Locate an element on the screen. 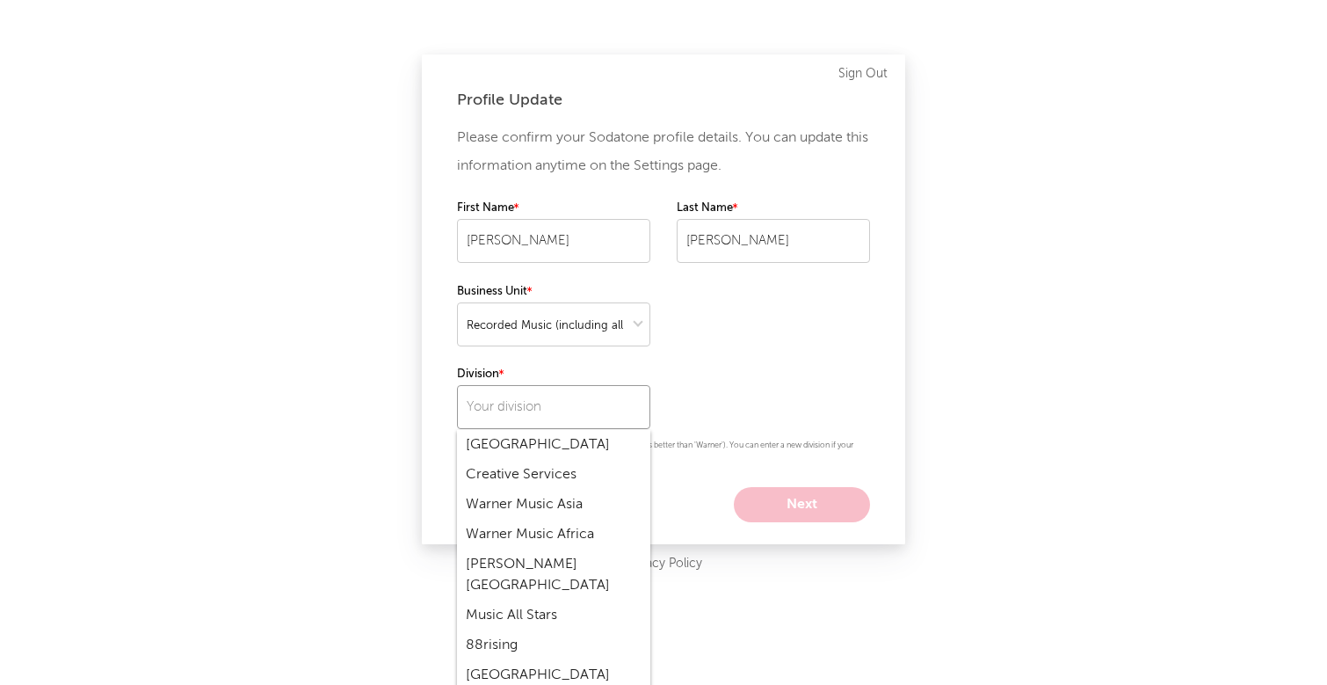  label: Last Name is located at coordinates (774, 208).